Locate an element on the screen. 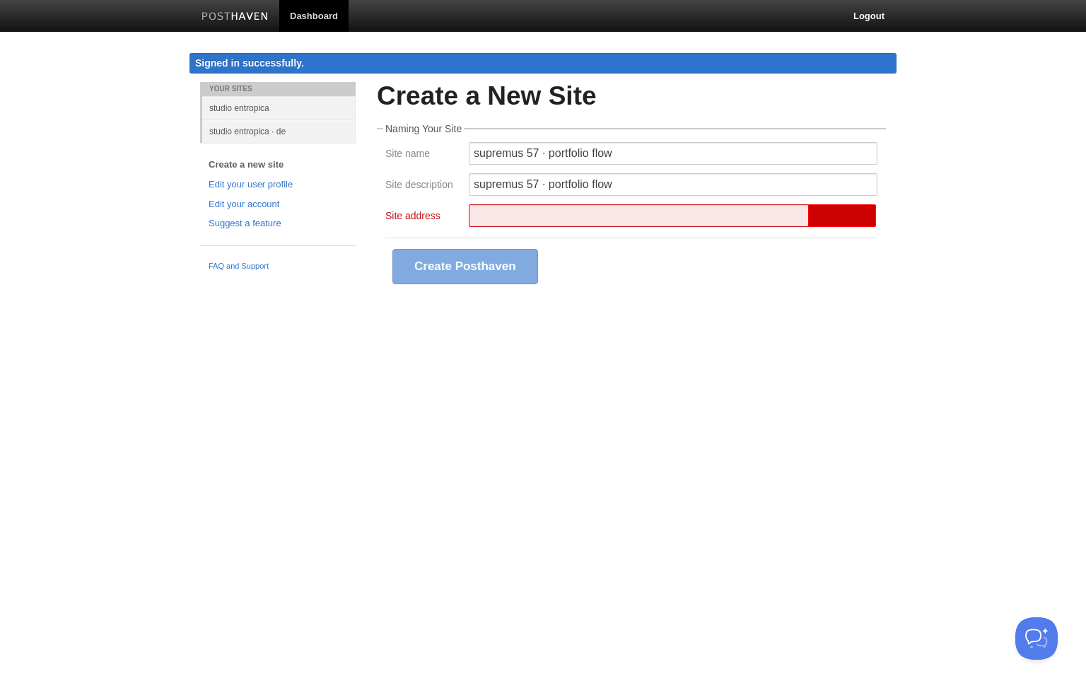  h2: Create a New Site is located at coordinates (631, 96).